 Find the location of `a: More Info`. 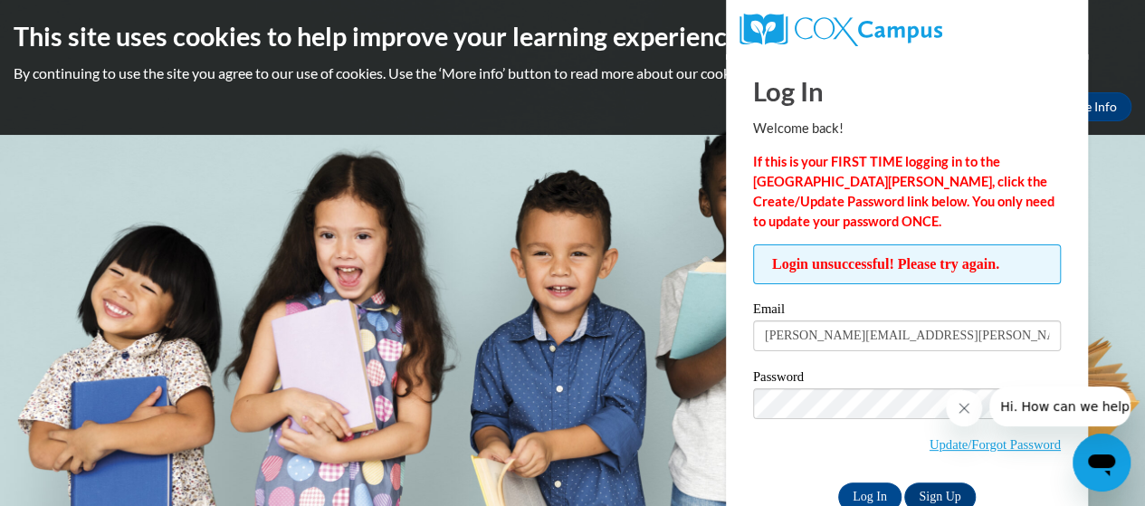

a: More Info is located at coordinates (1088, 107).